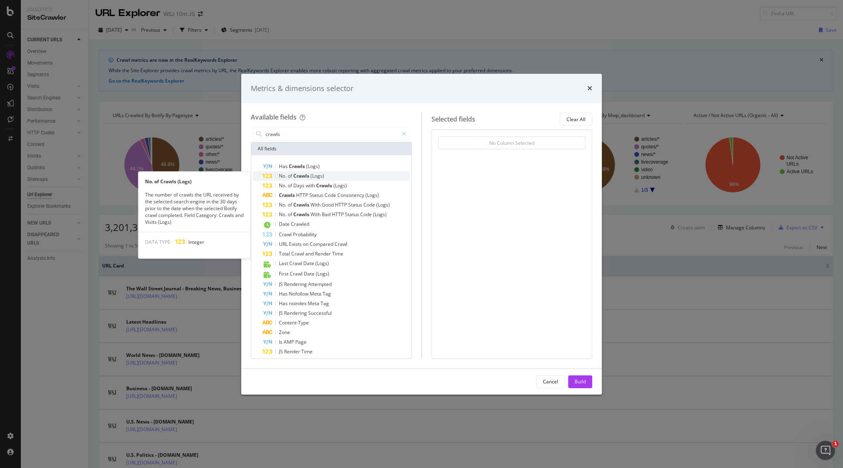 The height and width of the screenshot is (468, 843). I want to click on span: and, so click(310, 253).